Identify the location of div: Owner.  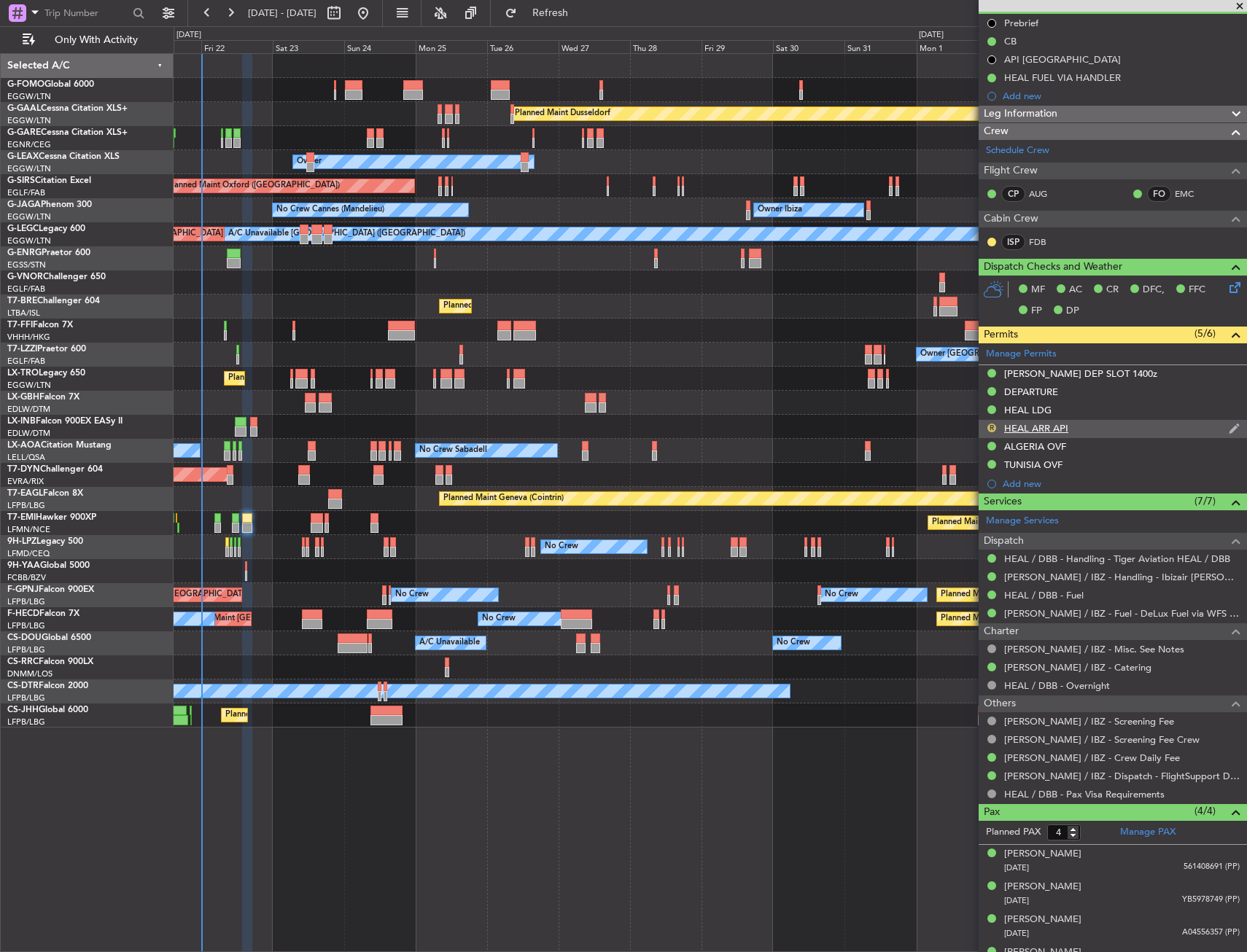
(310, 162).